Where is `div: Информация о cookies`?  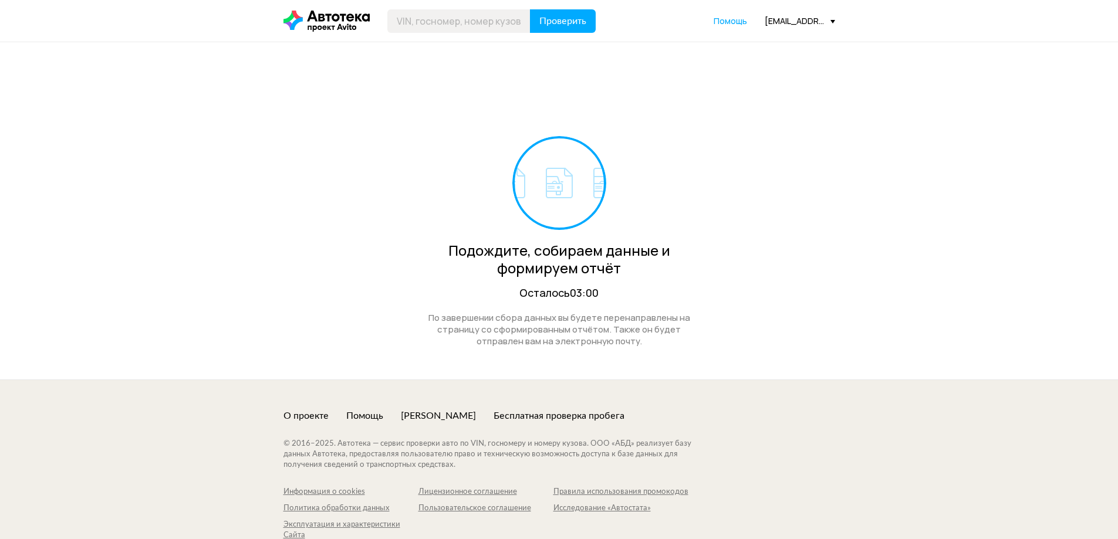
div: Информация о cookies is located at coordinates (351, 492).